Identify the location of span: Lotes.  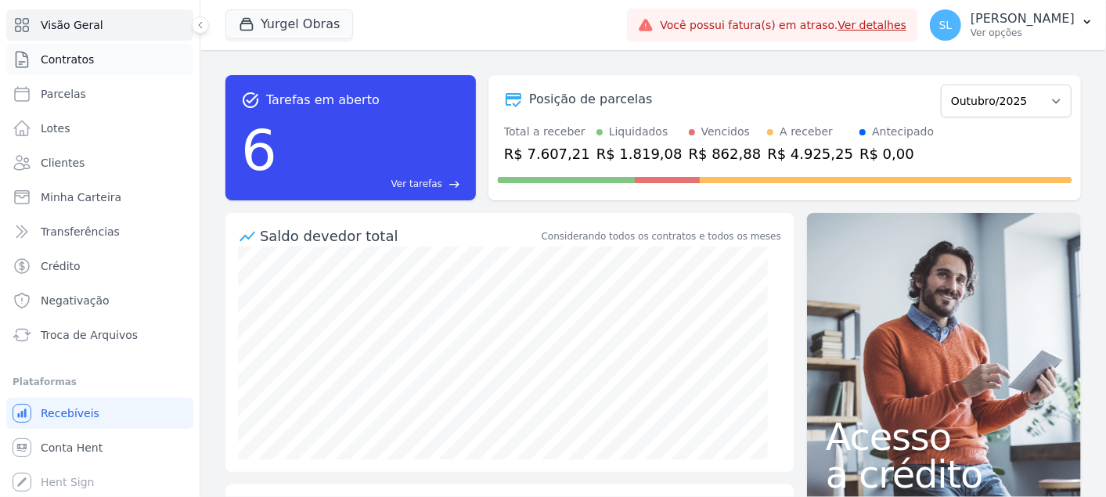
(56, 128).